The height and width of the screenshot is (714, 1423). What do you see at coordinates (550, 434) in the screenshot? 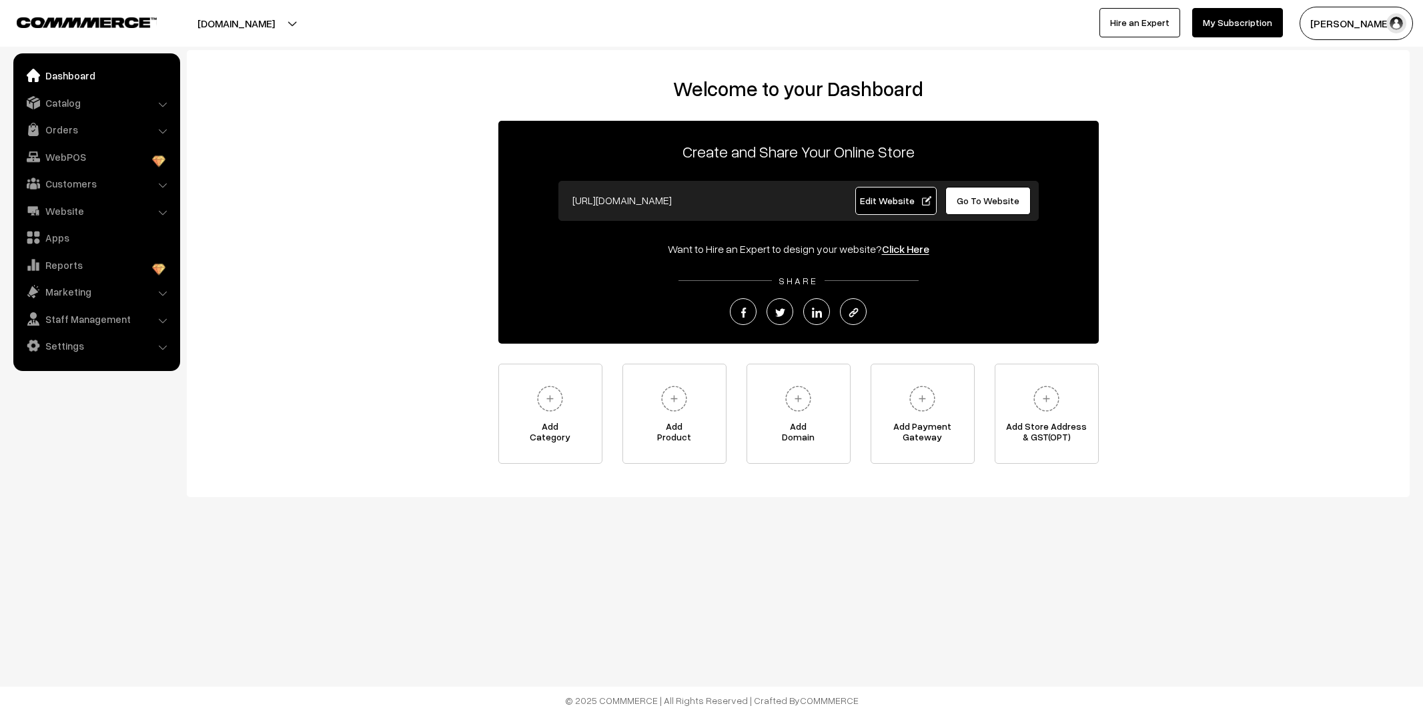
I see `span: Add Category` at bounding box center [550, 434].